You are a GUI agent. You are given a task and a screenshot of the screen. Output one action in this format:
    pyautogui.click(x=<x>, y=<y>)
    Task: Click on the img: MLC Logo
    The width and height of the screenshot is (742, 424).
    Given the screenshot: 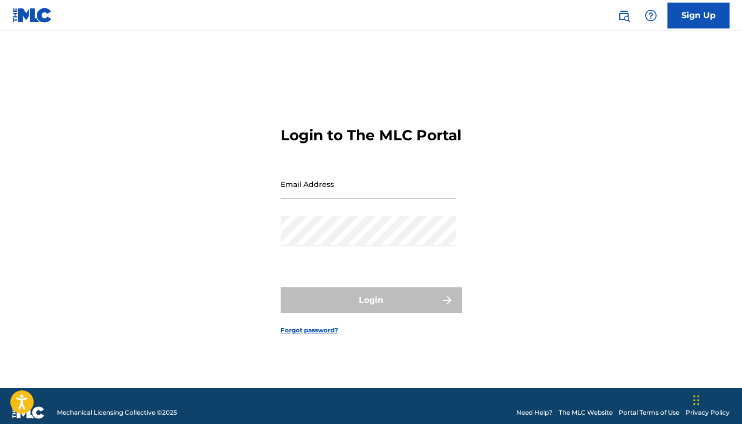 What is the action you would take?
    pyautogui.click(x=32, y=15)
    